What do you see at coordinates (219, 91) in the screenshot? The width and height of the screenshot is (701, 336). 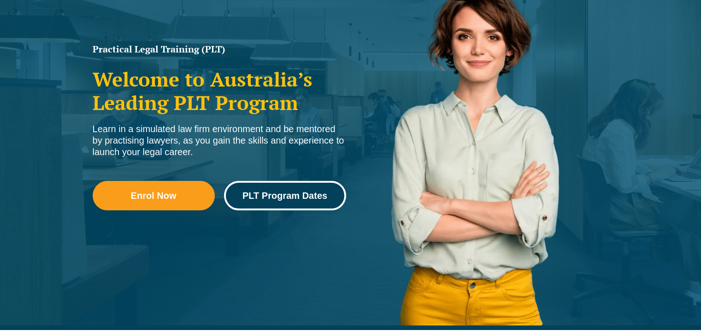 I see `h2: Welcome to Australia’s Leading PLT Program` at bounding box center [219, 91].